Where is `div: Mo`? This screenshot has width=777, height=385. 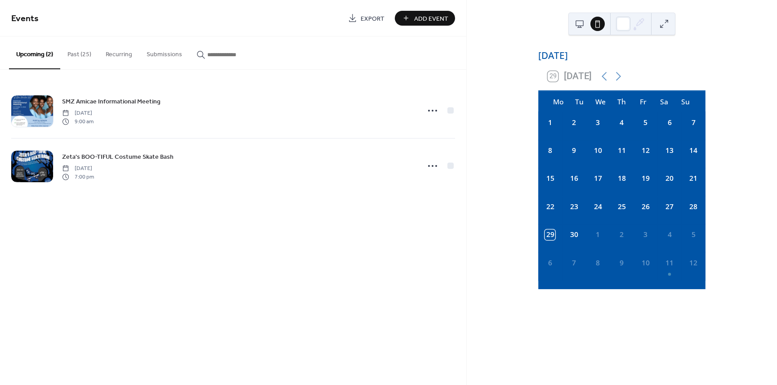 div: Mo is located at coordinates (558, 101).